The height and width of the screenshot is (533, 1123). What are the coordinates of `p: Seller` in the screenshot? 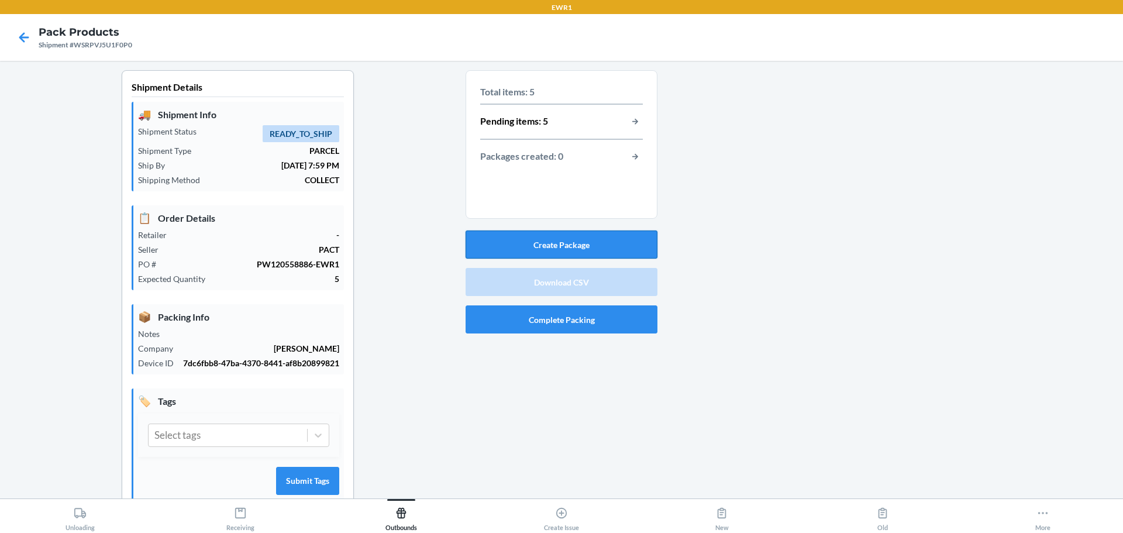 It's located at (153, 249).